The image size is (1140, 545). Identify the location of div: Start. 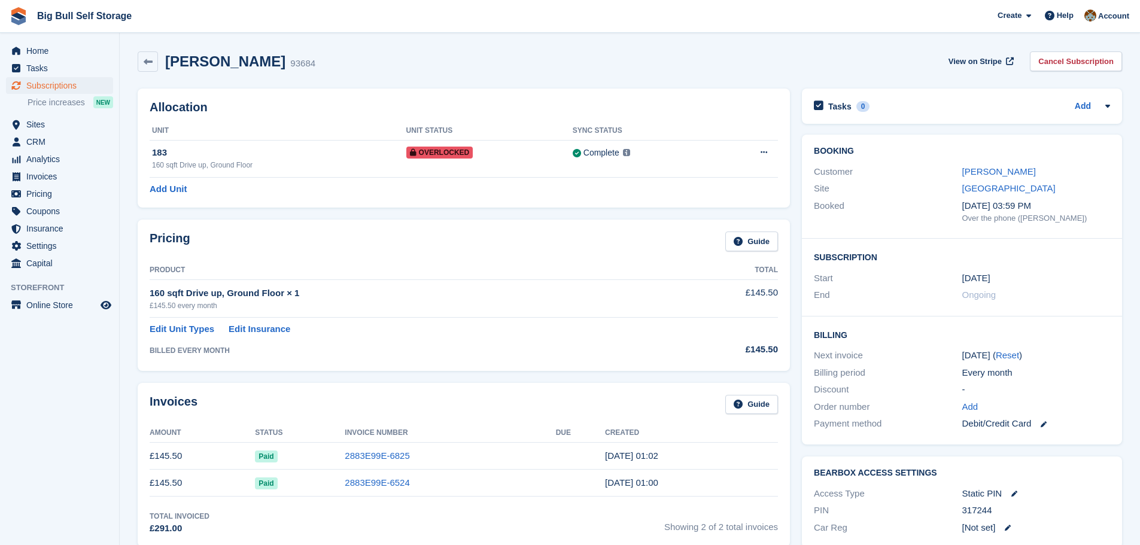
(888, 278).